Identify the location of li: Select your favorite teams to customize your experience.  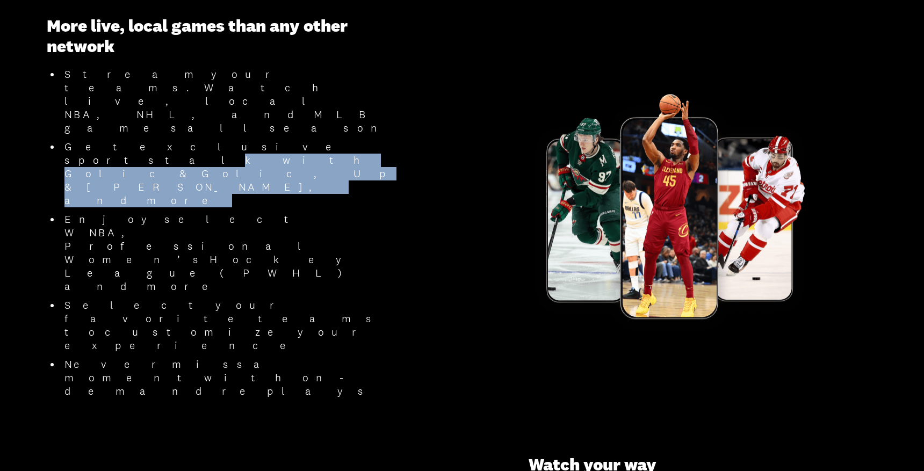
(228, 325).